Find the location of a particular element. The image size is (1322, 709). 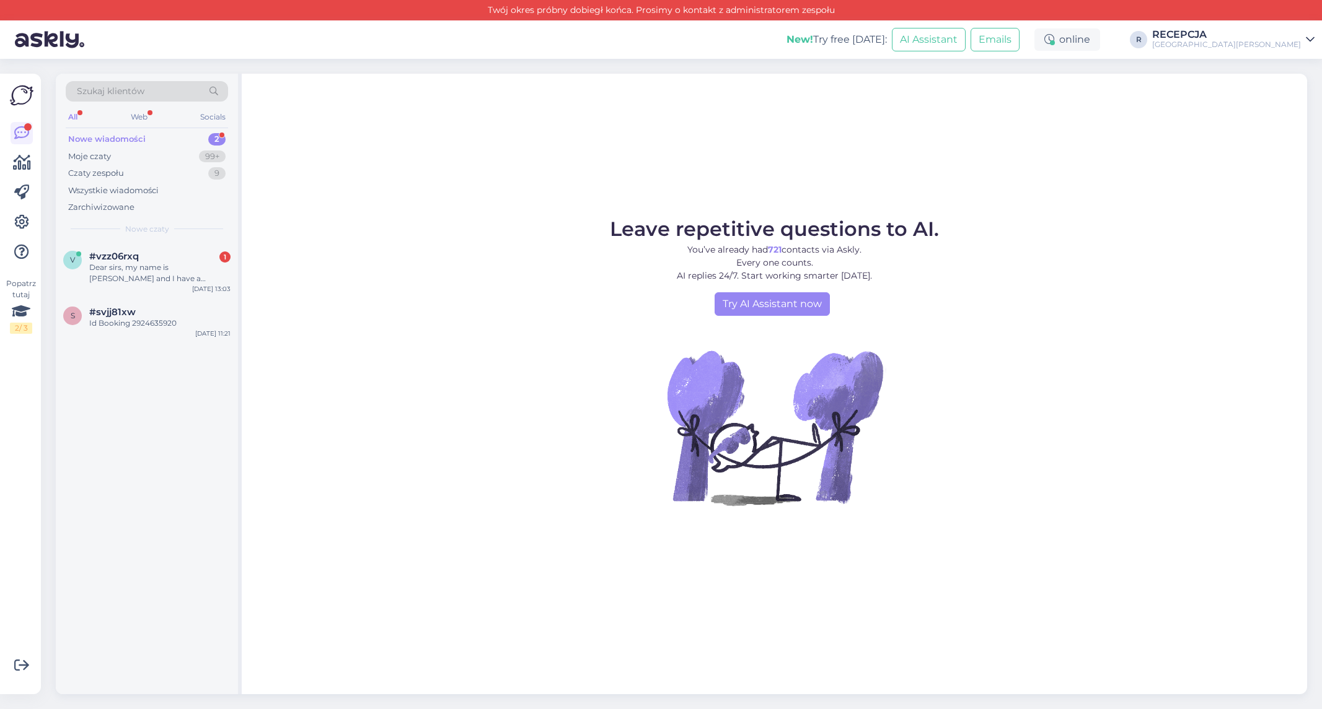

div: R is located at coordinates (1138, 40).